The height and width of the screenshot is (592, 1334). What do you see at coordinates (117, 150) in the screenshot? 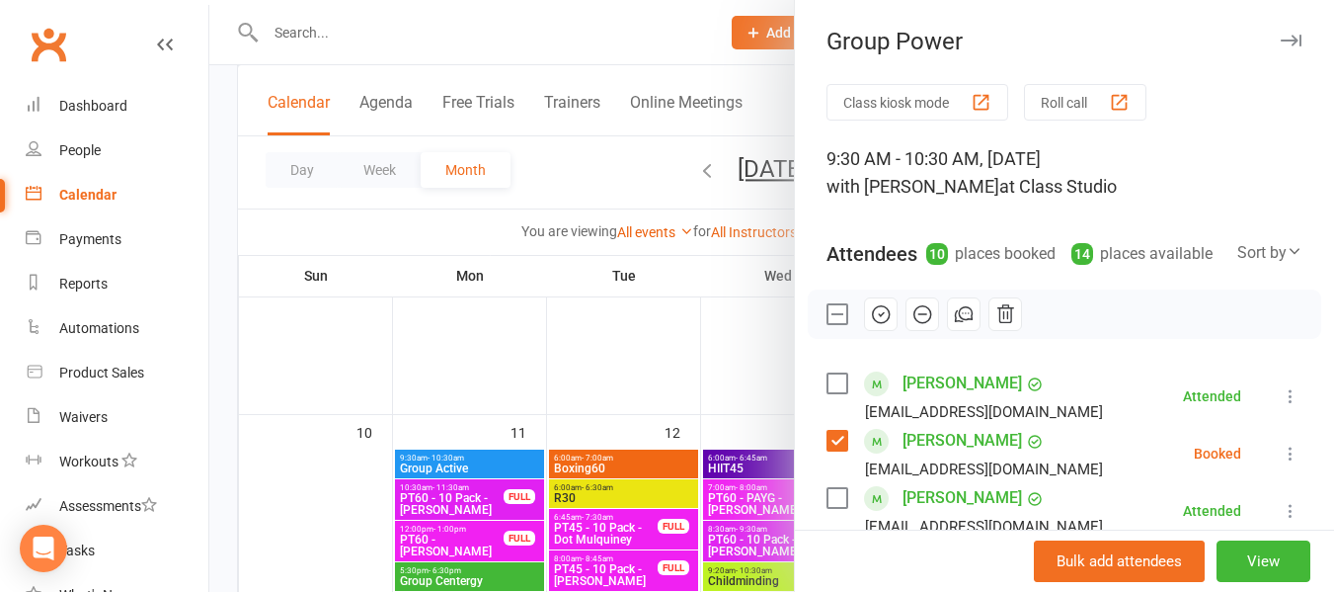
I see `a: People` at bounding box center [117, 150].